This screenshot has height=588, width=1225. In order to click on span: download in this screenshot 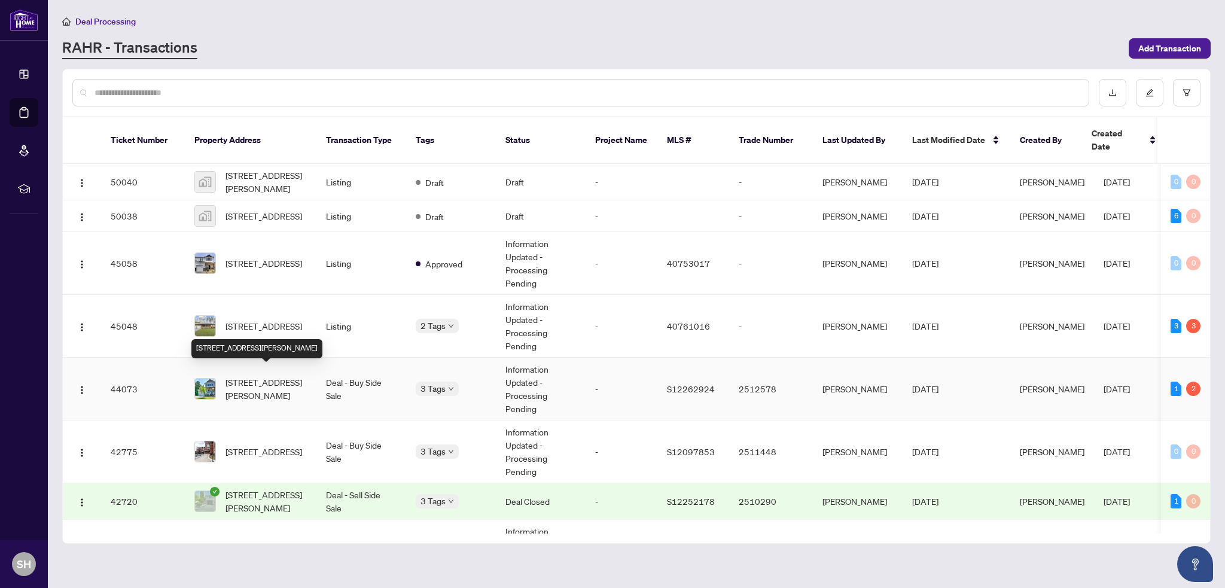, I will do `click(1112, 93)`.